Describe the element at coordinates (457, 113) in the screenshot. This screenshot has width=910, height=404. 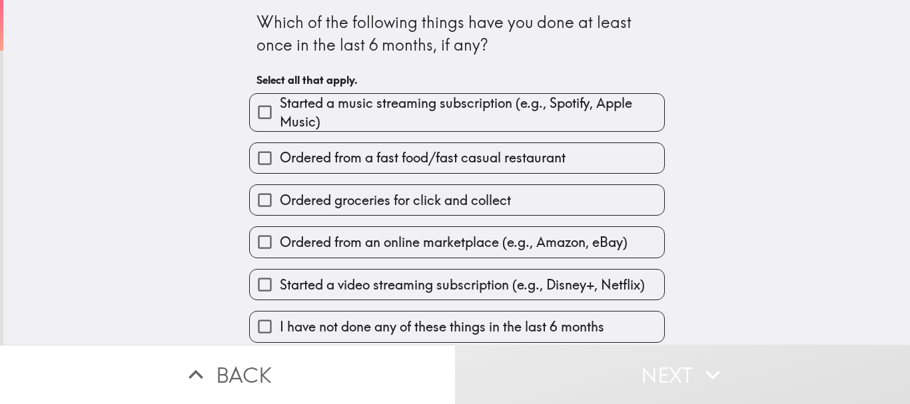
I see `button: Started a music streaming subscription (e.g., Spotify, Apple Music)` at that location.